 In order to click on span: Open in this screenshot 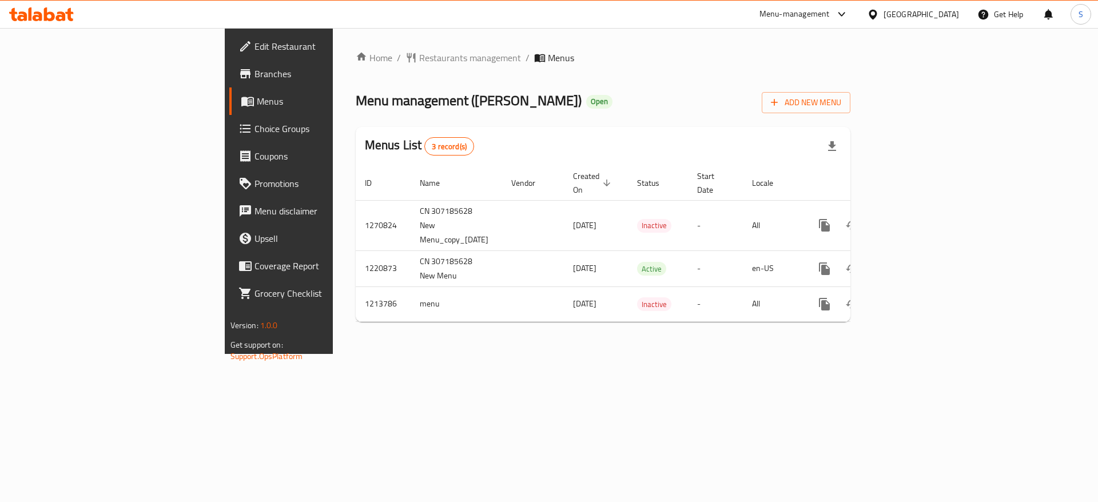, I will do `click(599, 101)`.